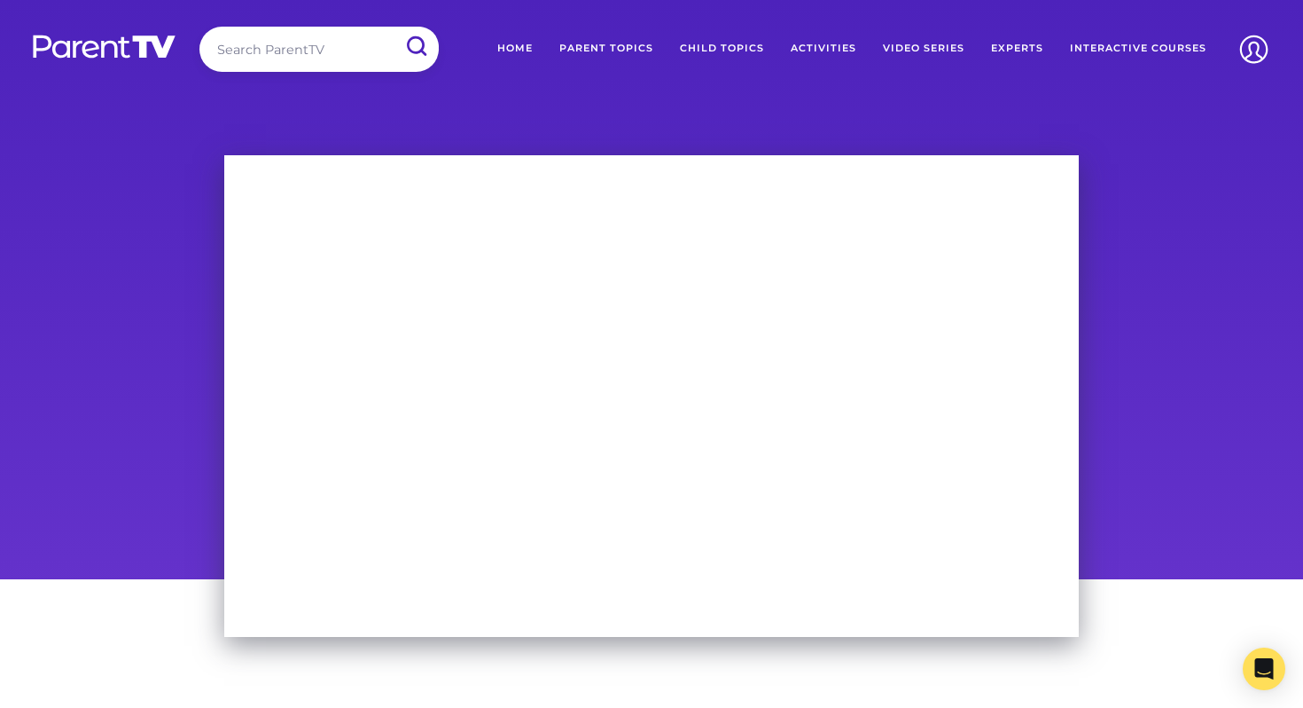  Describe the element at coordinates (722, 49) in the screenshot. I see `a: Child Topics` at that location.